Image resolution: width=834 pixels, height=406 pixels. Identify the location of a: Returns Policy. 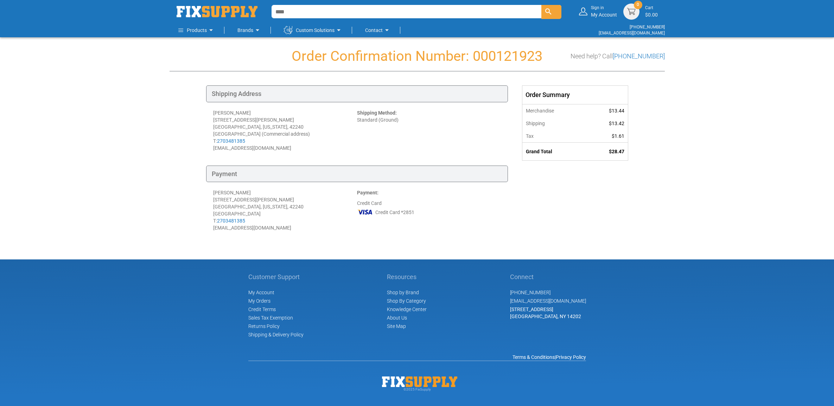
(264, 327).